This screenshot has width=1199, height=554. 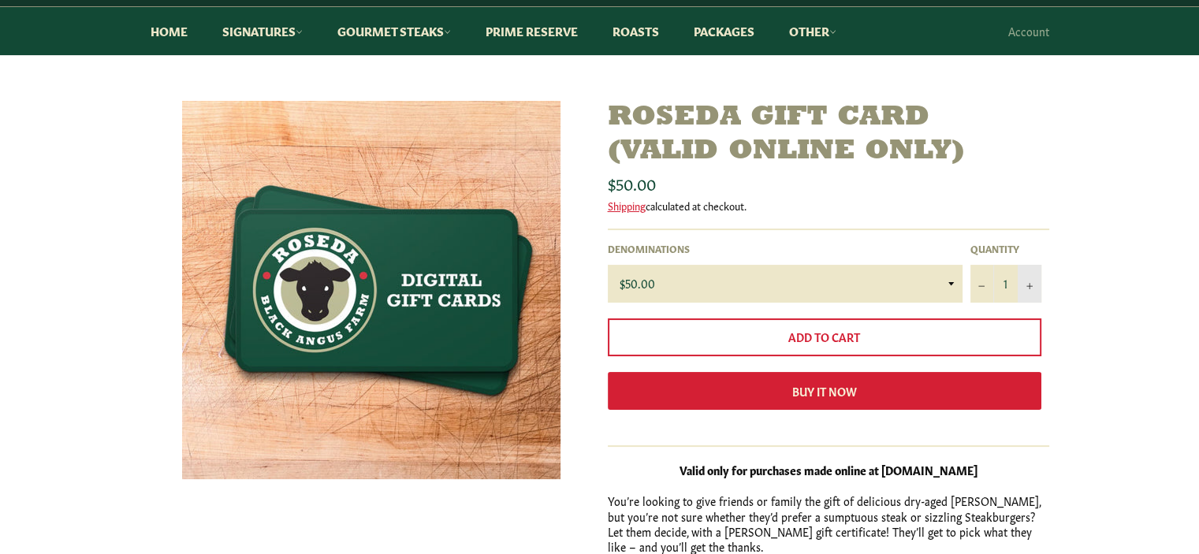 I want to click on button: Add to Cart, so click(x=825, y=338).